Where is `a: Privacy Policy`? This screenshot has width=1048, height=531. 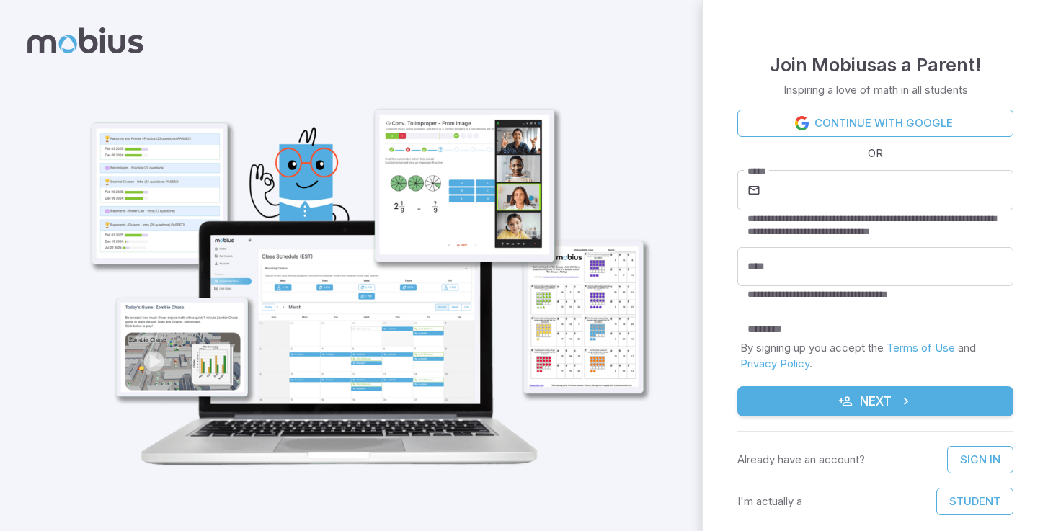
a: Privacy Policy is located at coordinates (775, 363).